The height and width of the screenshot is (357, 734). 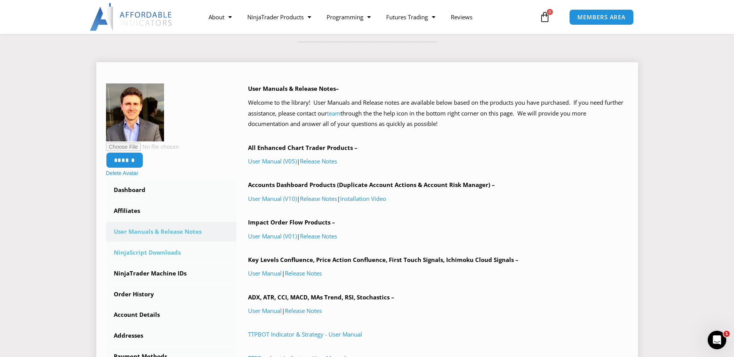 I want to click on a: User Manuals & Release Notes, so click(x=171, y=232).